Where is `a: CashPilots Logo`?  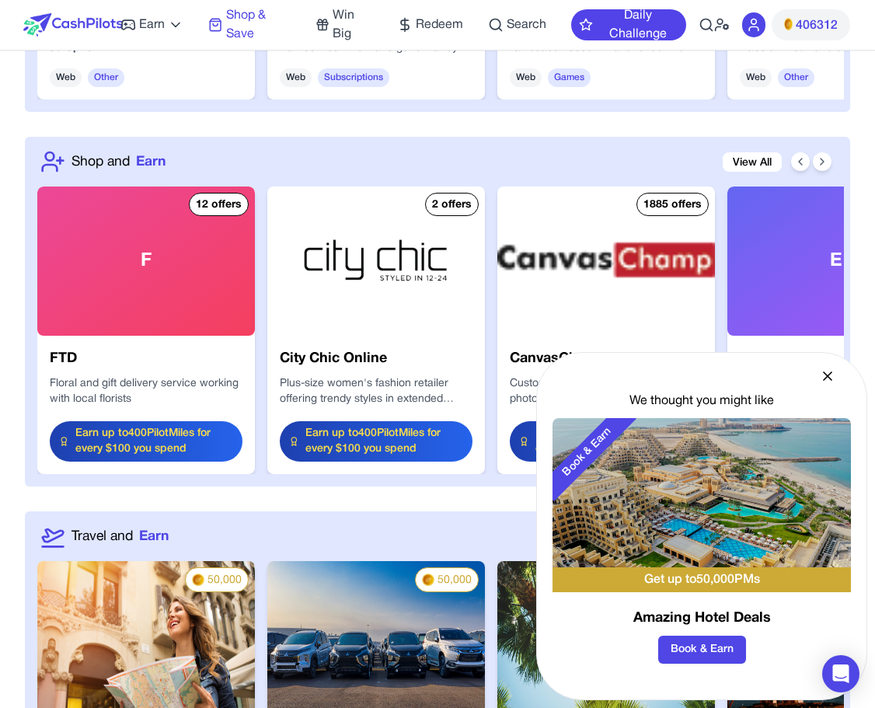
a: CashPilots Logo is located at coordinates (73, 25).